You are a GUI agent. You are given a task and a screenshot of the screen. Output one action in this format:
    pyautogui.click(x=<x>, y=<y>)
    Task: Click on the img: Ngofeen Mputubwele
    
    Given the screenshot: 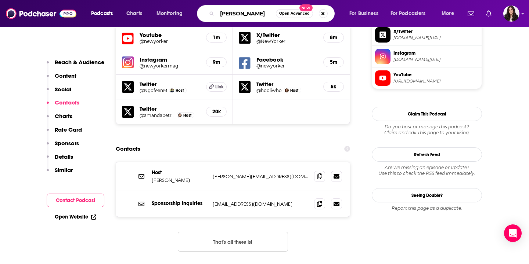 What is the action you would take?
    pyautogui.click(x=172, y=90)
    